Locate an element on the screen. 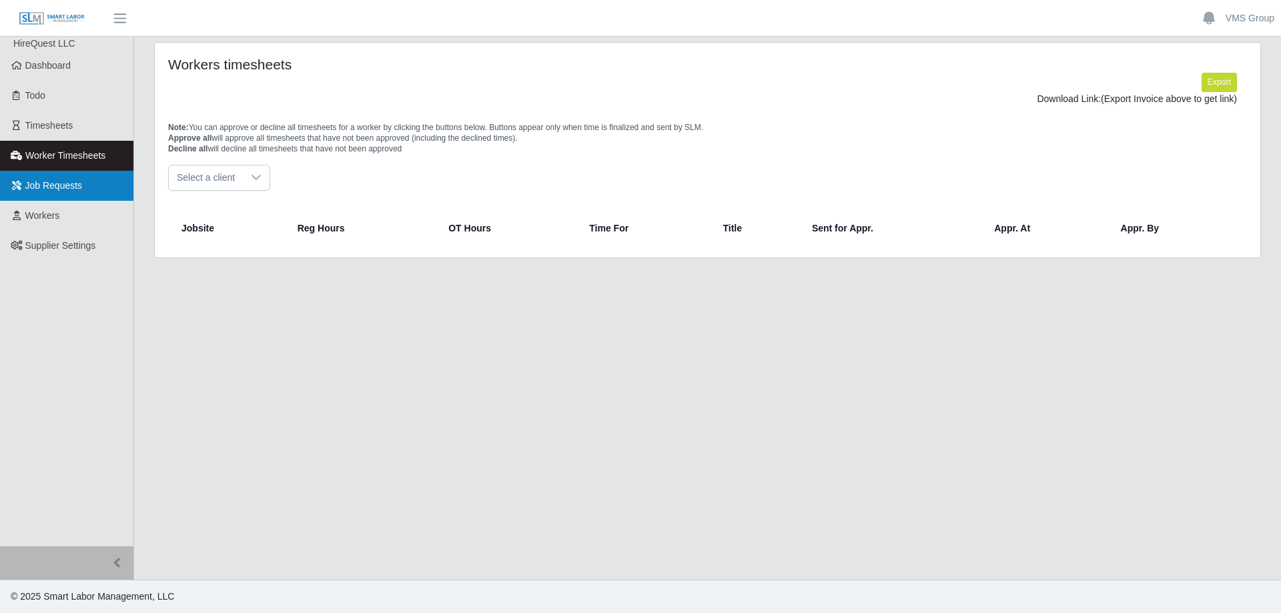  th: Jobsite is located at coordinates (230, 228).